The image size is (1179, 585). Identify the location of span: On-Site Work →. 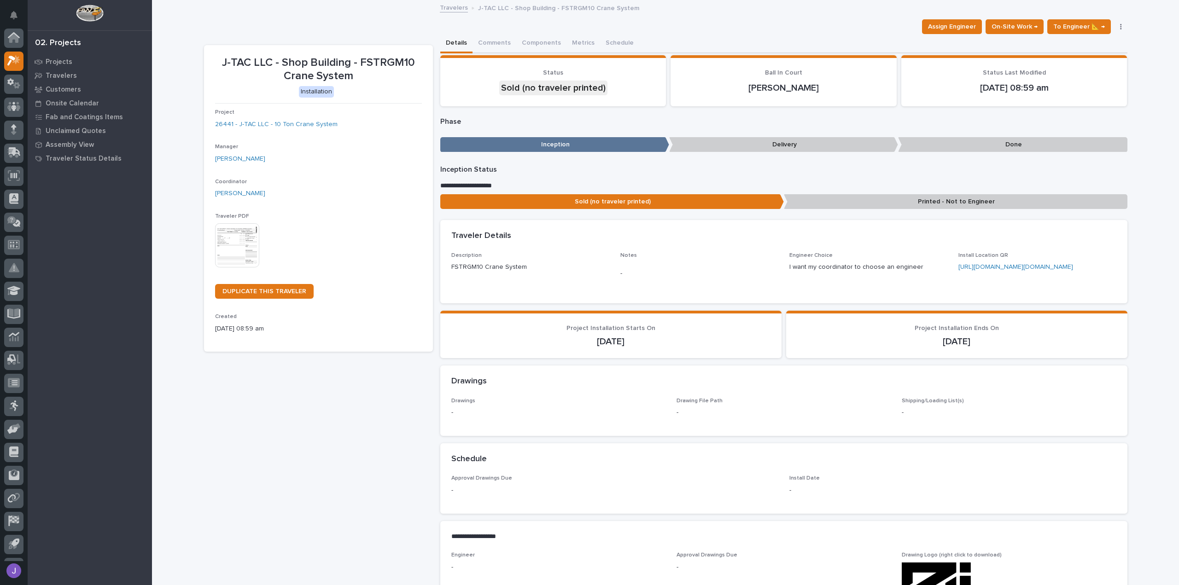
(1014, 27).